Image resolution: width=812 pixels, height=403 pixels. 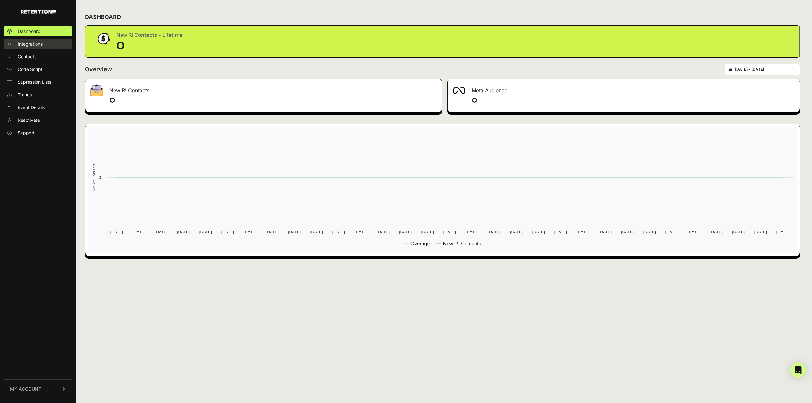 What do you see at coordinates (100, 177) in the screenshot?
I see `text: 0` at bounding box center [100, 177].